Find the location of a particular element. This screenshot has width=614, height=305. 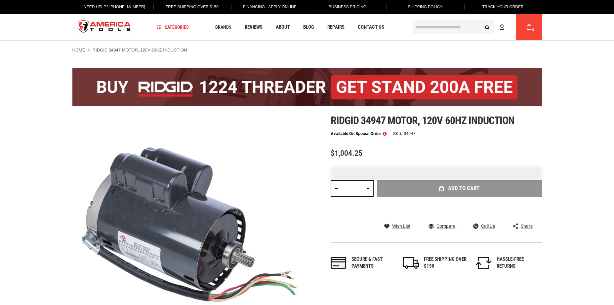

span: Contact Us is located at coordinates (371, 27).